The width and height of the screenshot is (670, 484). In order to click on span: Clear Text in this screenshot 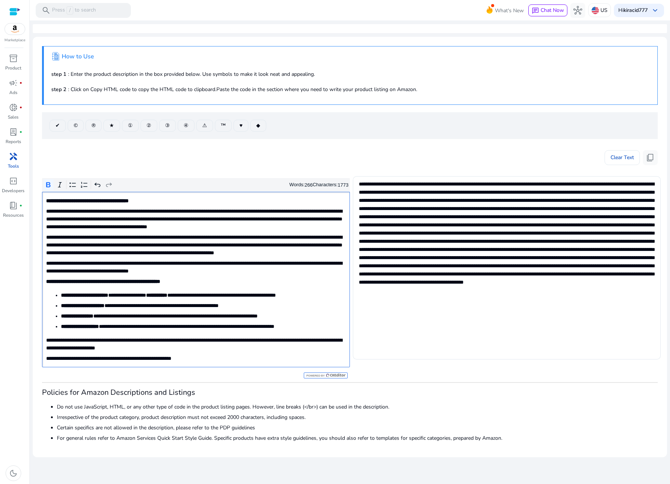, I will do `click(622, 158)`.